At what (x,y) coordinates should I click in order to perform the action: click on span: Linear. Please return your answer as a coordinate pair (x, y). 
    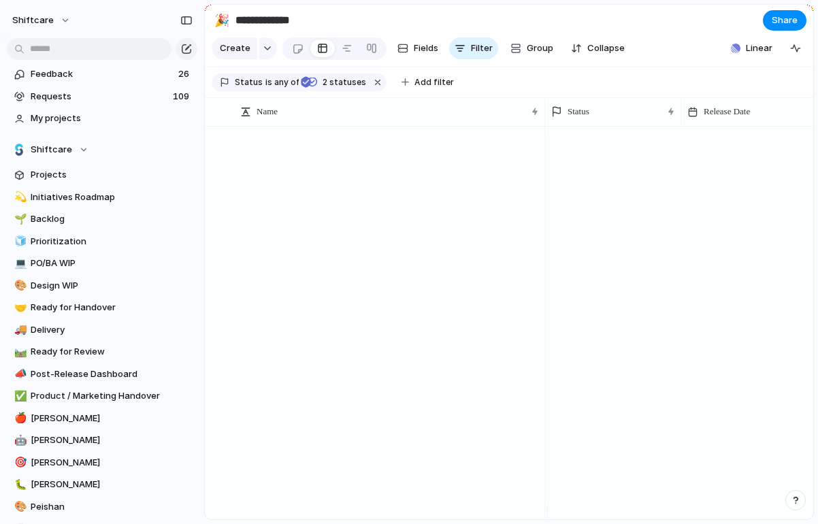
    Looking at the image, I should click on (758, 48).